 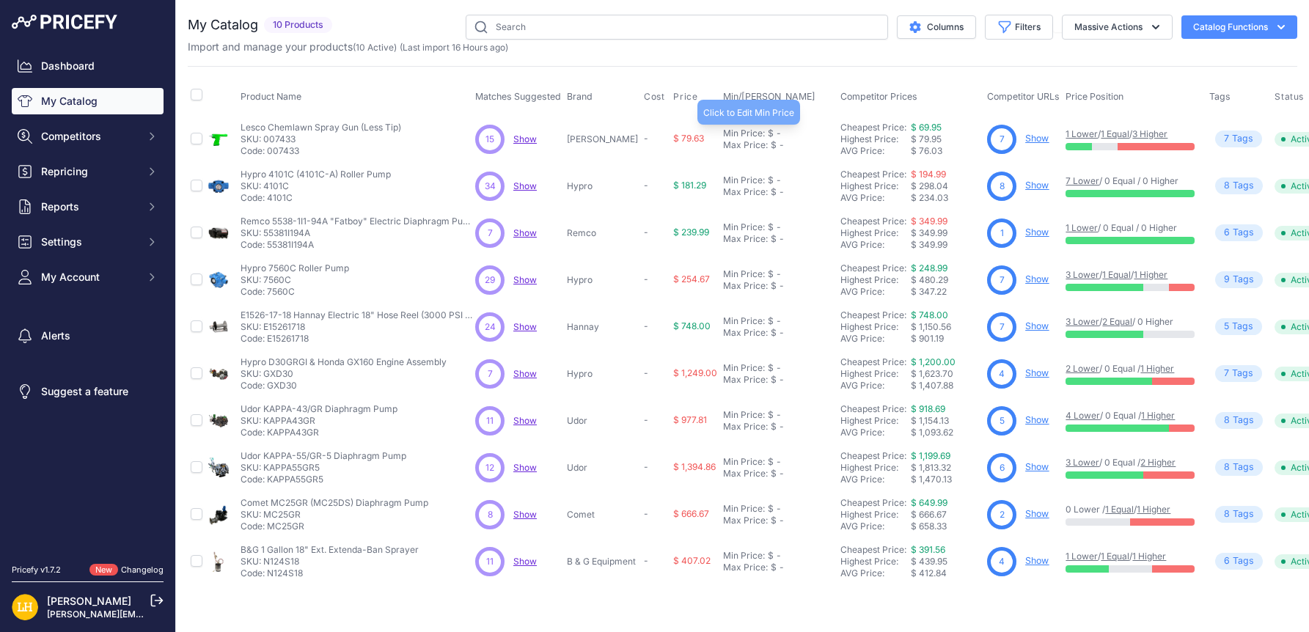 I want to click on button: Competitors, so click(x=87, y=136).